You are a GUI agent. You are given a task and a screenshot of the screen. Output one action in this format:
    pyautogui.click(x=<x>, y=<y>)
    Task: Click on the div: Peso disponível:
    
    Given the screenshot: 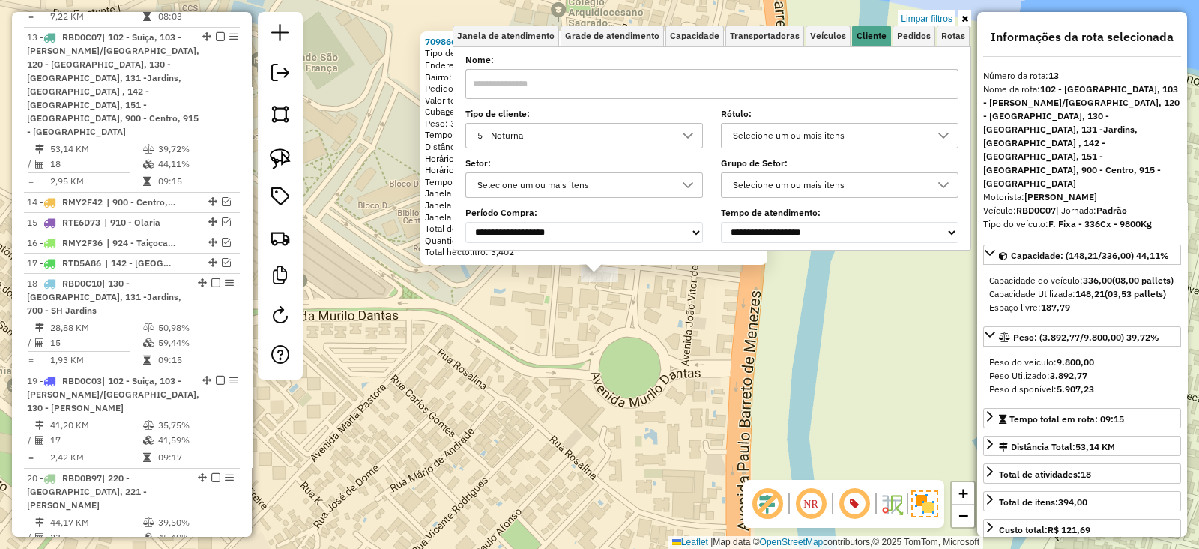 What is the action you would take?
    pyautogui.click(x=1082, y=389)
    